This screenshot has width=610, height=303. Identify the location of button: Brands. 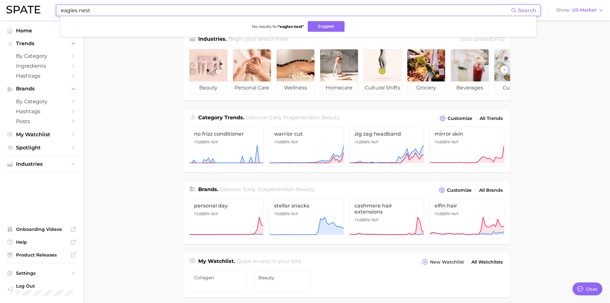
(42, 89).